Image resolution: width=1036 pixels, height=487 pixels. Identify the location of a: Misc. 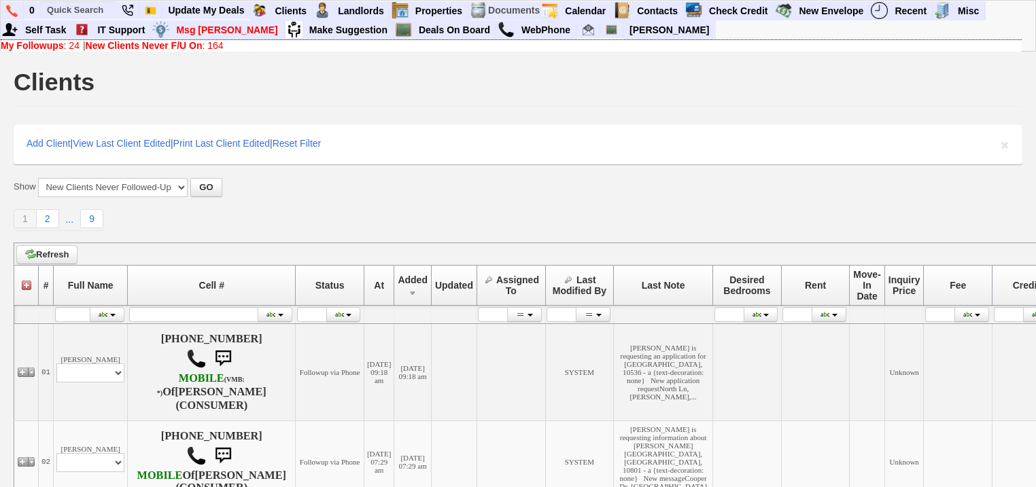
(969, 11).